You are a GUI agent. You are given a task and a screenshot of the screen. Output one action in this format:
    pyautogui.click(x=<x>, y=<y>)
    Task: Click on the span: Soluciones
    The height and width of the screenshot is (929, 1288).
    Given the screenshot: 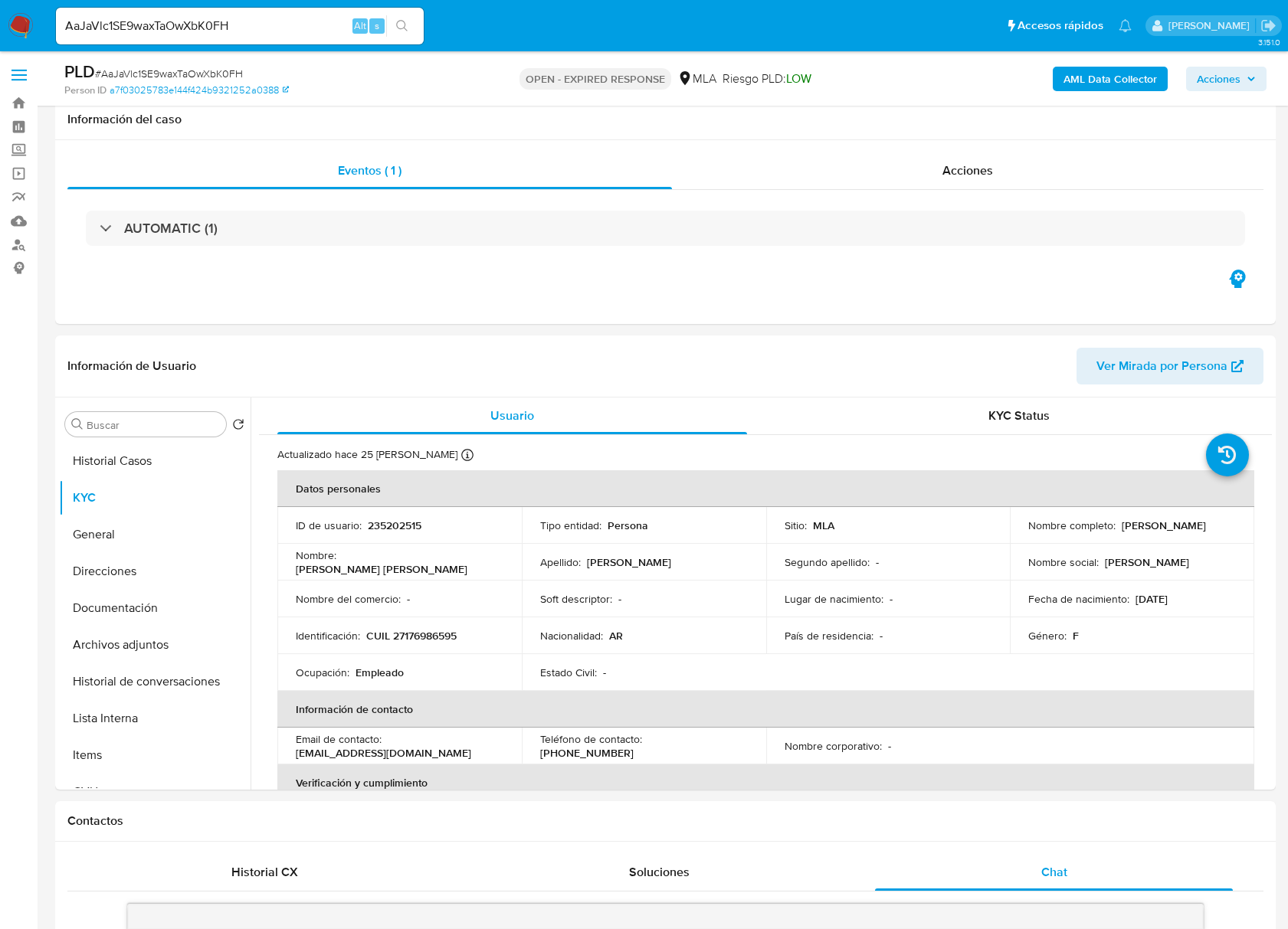 What is the action you would take?
    pyautogui.click(x=659, y=871)
    